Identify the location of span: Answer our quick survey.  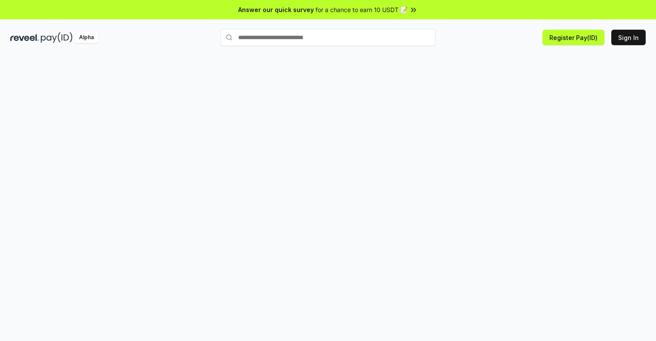
(276, 9).